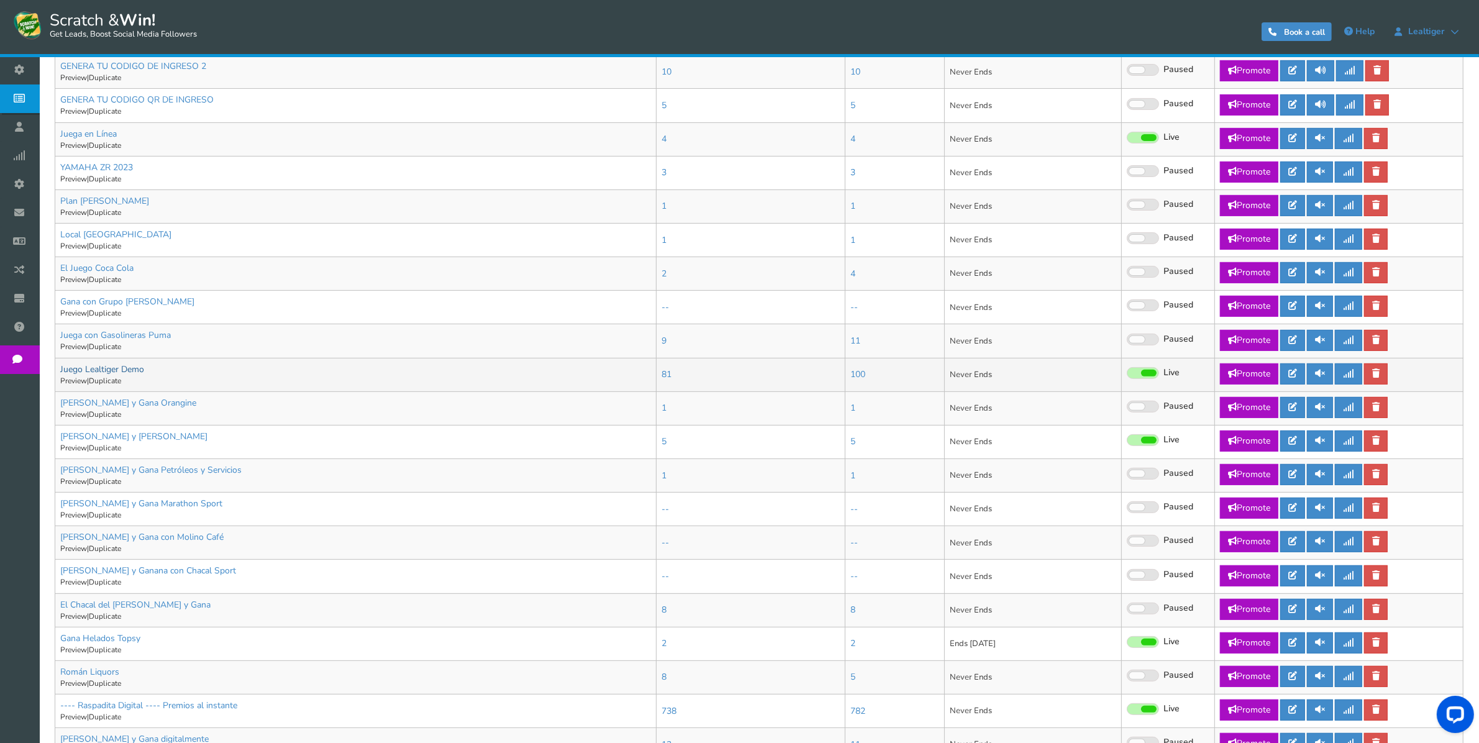 This screenshot has height=743, width=1479. I want to click on small: Get Leads, Boost Social Media Followers, so click(123, 35).